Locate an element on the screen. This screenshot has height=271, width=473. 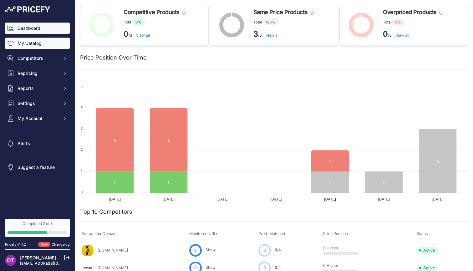
span: Prod. Matched is located at coordinates (272, 233).